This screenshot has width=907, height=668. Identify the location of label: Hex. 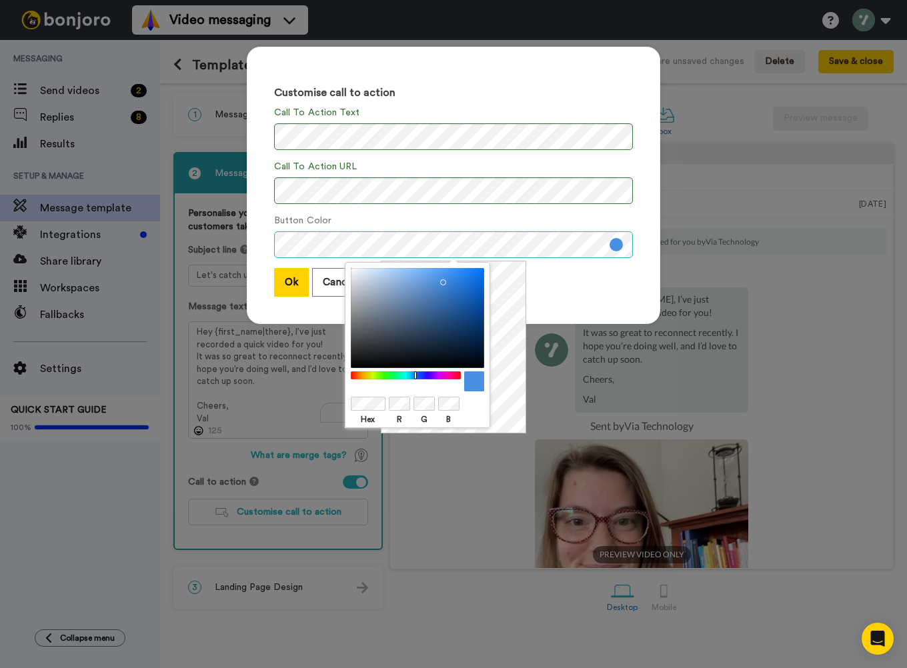
(368, 419).